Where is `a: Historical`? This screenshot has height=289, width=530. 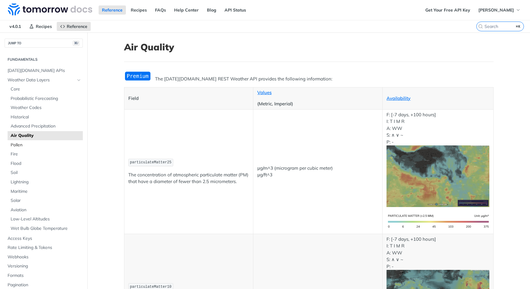
a: Historical is located at coordinates (45, 117).